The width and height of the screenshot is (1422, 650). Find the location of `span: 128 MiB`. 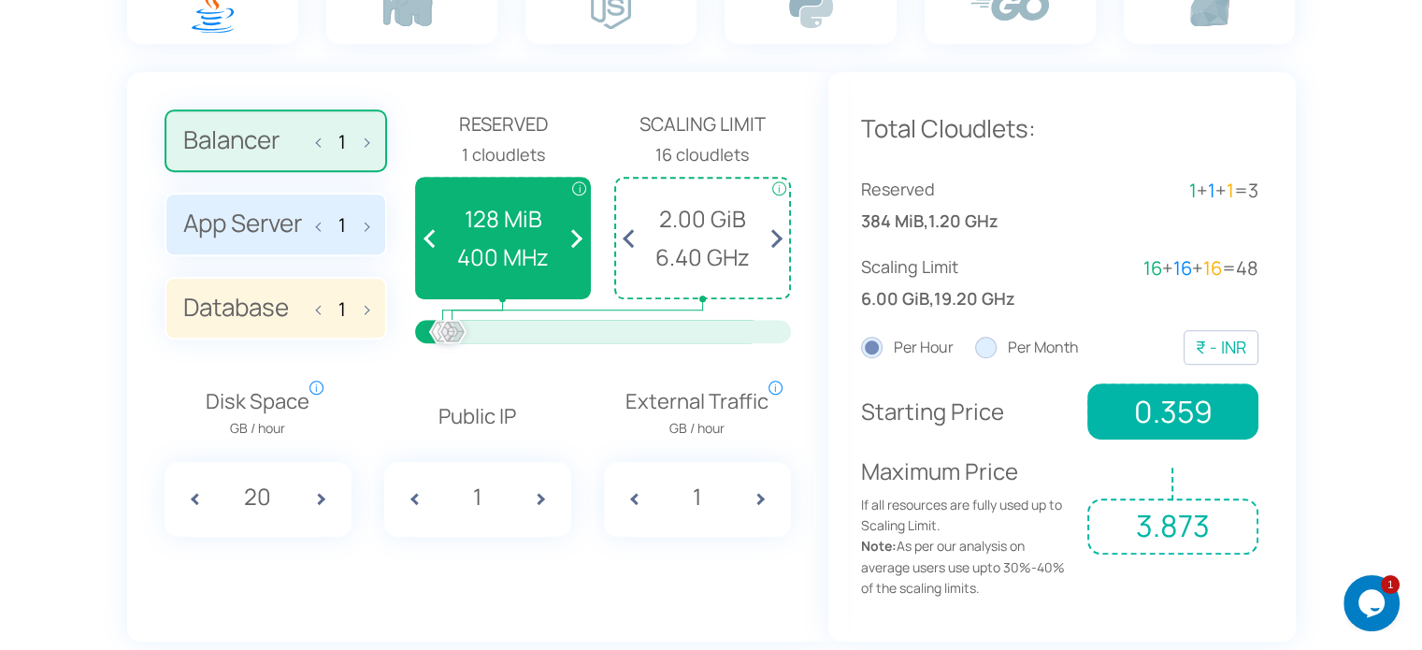

span: 128 MiB is located at coordinates (503, 219).